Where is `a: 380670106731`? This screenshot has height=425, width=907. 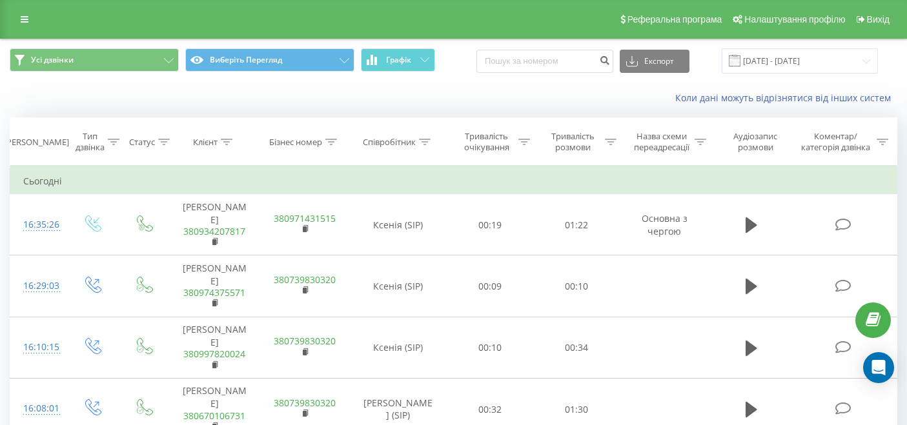 a: 380670106731 is located at coordinates (214, 416).